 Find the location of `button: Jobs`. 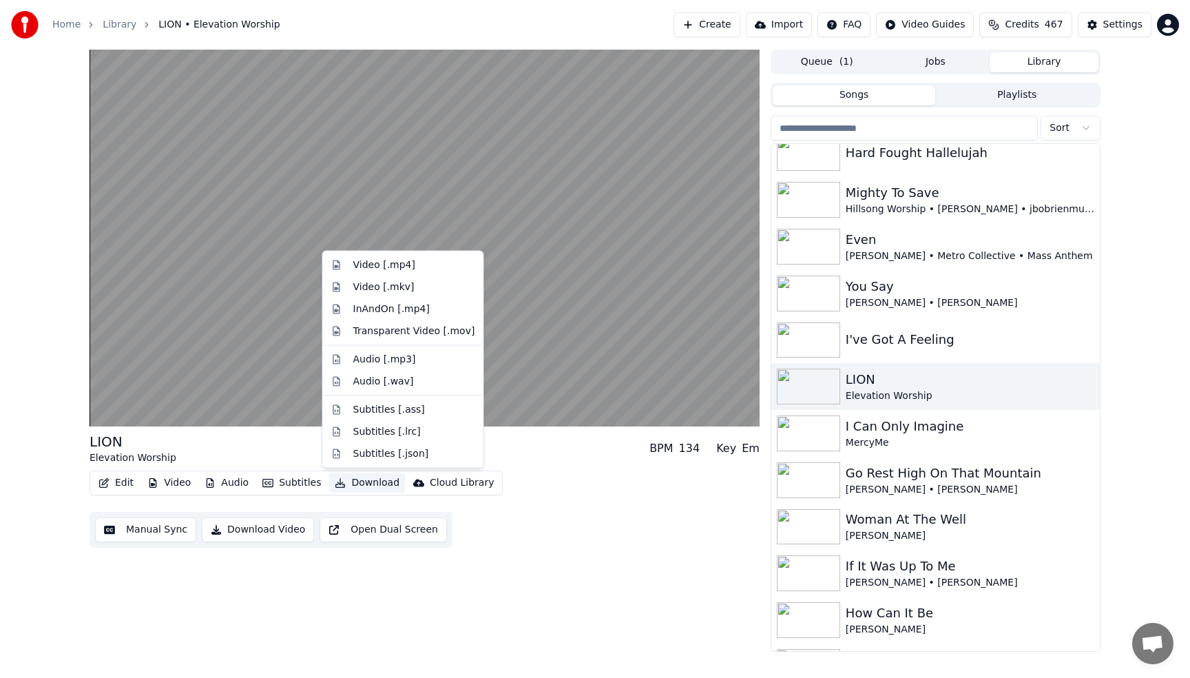

button: Jobs is located at coordinates (936, 62).